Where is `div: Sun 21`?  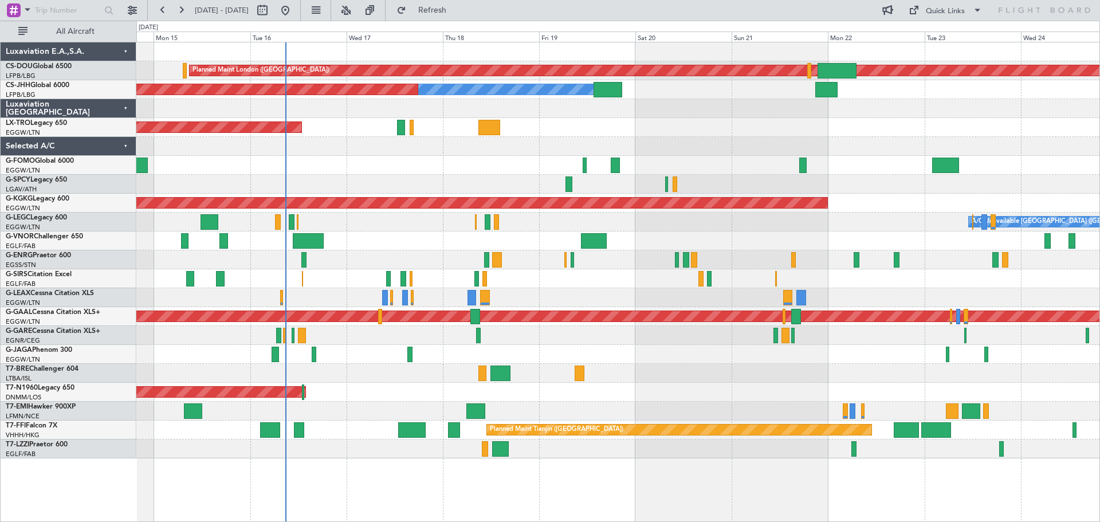 div: Sun 21 is located at coordinates (780, 37).